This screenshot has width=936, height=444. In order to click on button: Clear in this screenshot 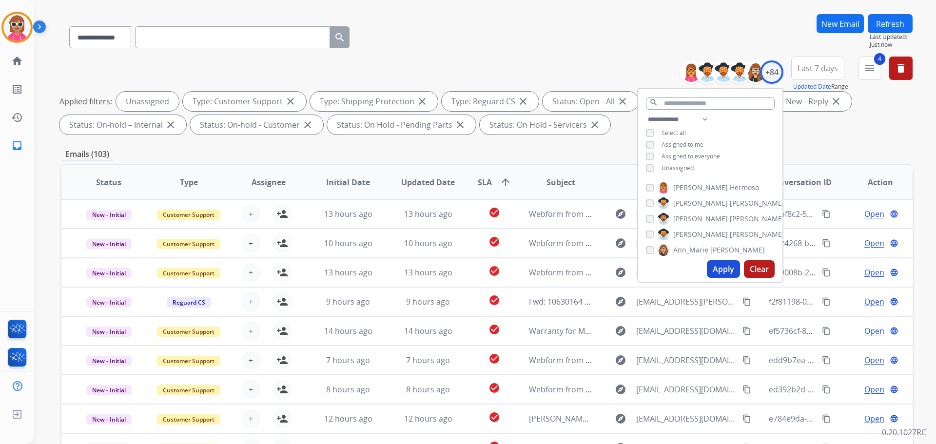, I will do `click(759, 269)`.